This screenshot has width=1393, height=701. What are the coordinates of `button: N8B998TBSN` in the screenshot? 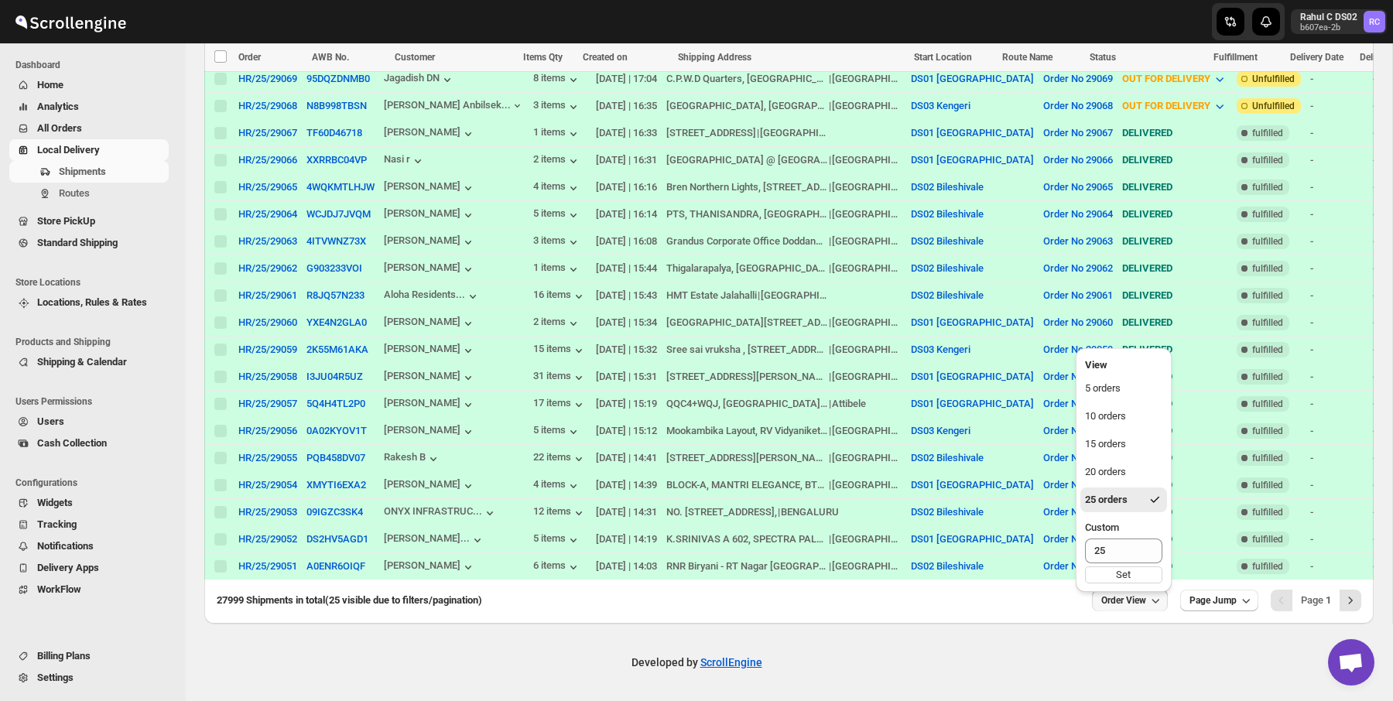 It's located at (337, 105).